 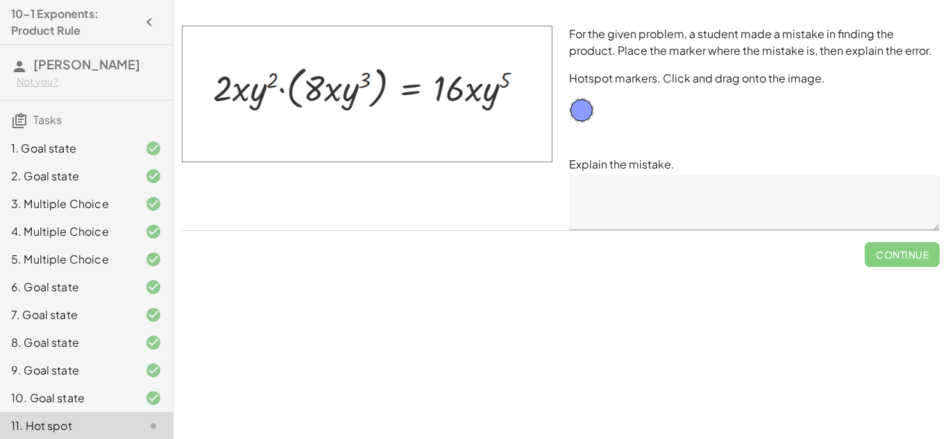 What do you see at coordinates (67, 204) in the screenshot?
I see `div: 3. Multiple Choice` at bounding box center [67, 204].